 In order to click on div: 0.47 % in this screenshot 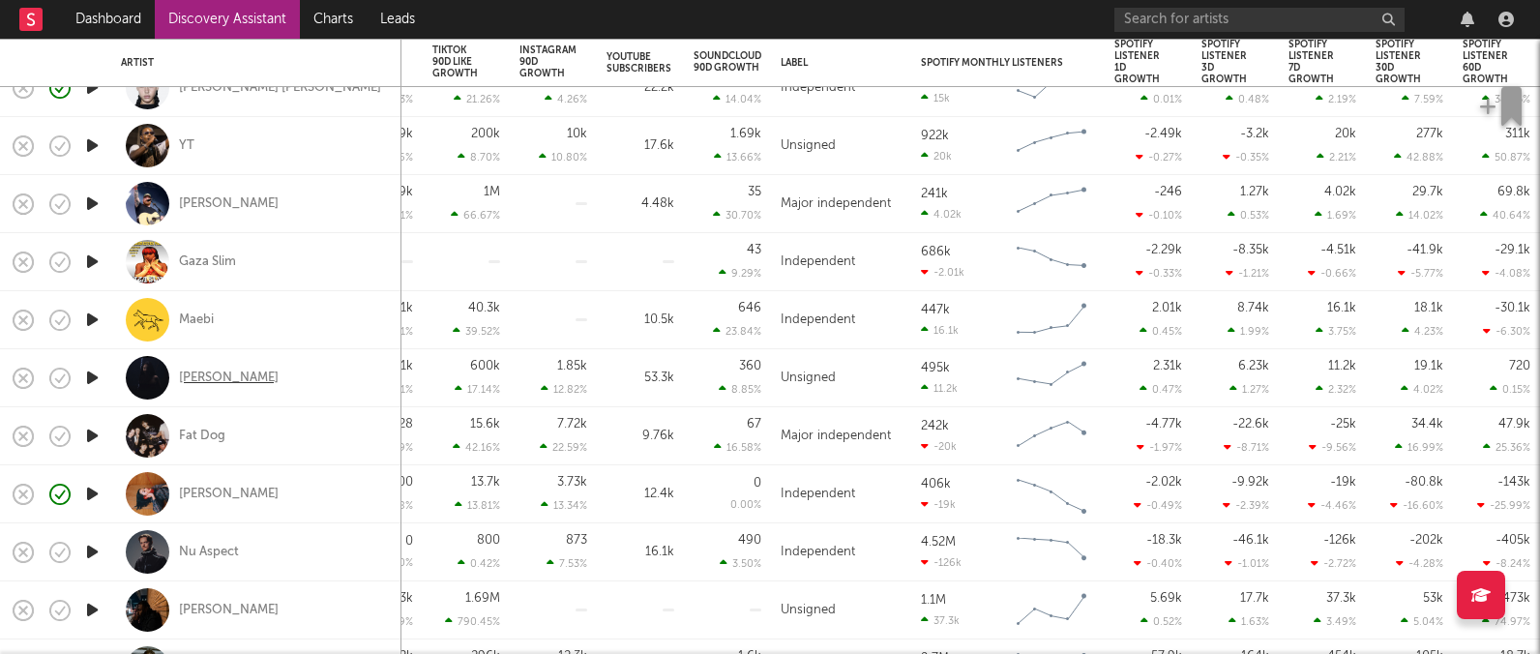, I will do `click(1161, 389)`.